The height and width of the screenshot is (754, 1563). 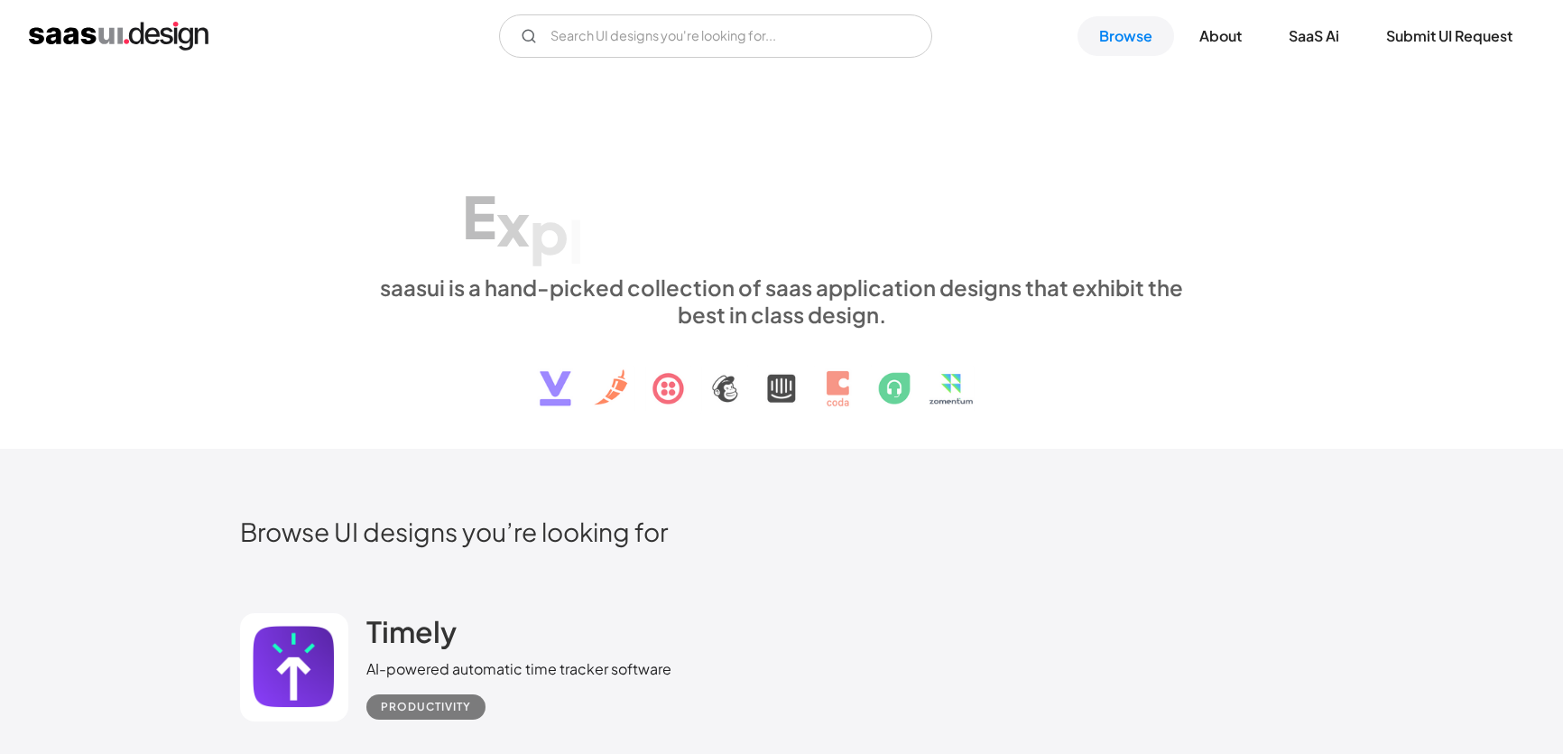 I want to click on a: Browse, so click(x=1125, y=36).